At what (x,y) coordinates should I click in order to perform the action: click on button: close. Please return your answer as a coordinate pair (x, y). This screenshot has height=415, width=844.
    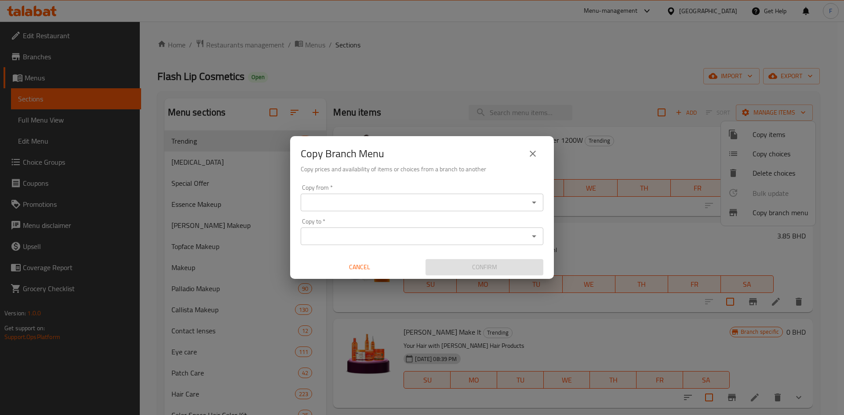
    Looking at the image, I should click on (533, 154).